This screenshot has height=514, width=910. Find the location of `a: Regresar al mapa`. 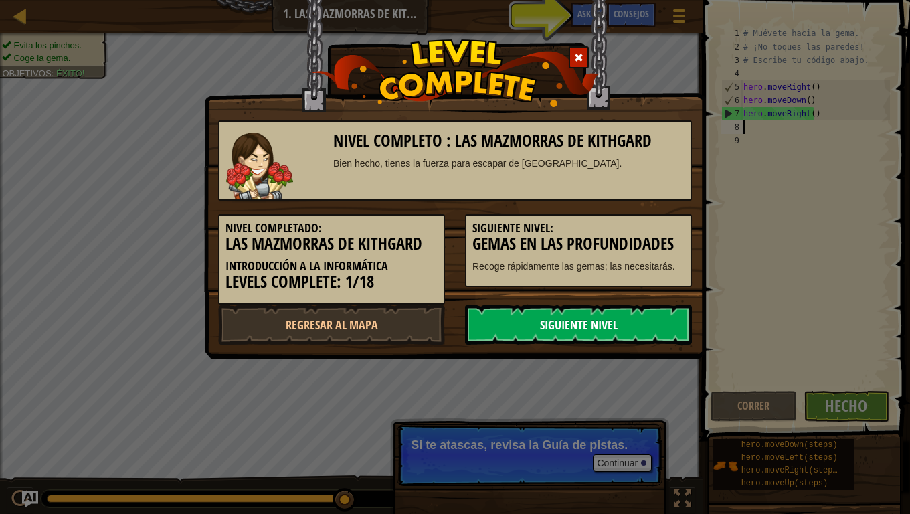

a: Regresar al mapa is located at coordinates (331, 325).